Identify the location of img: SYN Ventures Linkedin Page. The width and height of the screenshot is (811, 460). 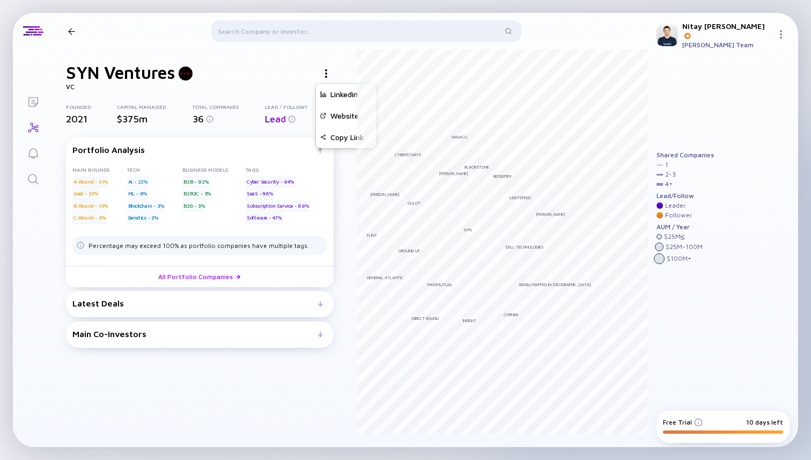
(323, 94).